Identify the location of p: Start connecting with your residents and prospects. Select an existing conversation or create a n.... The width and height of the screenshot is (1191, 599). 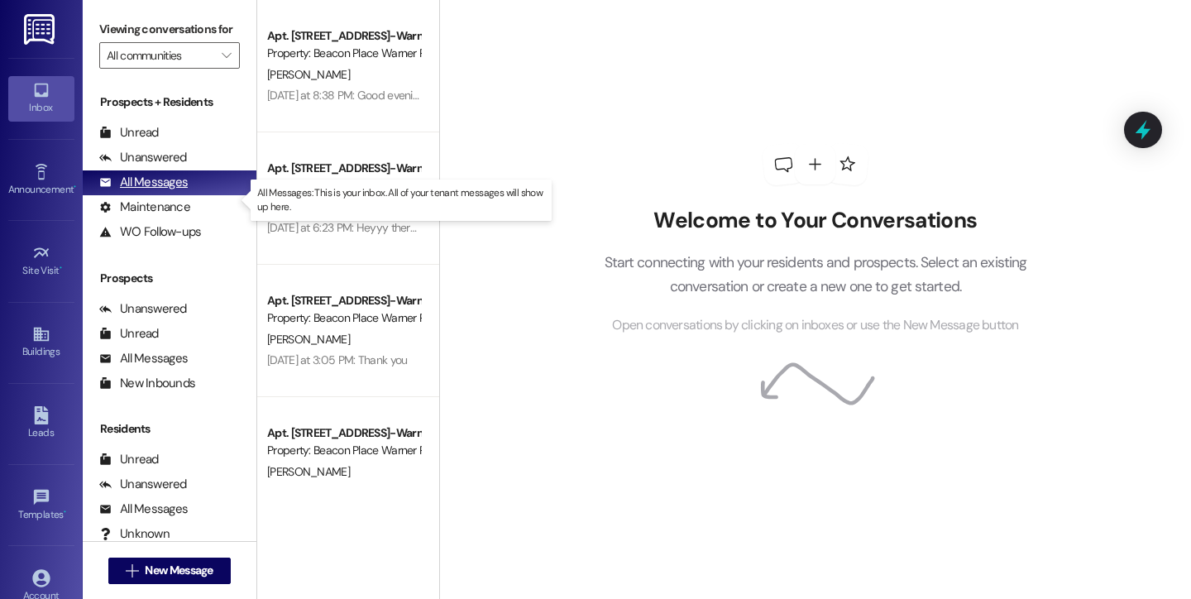
(816, 274).